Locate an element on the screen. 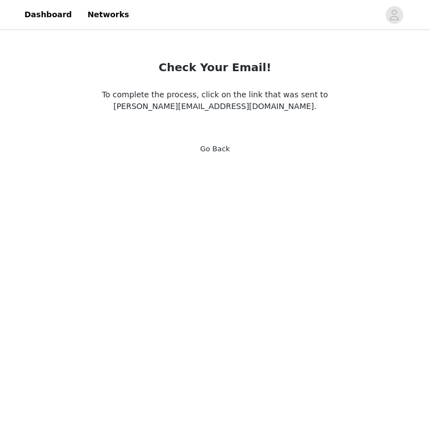 This screenshot has width=430, height=431. a: Go Back is located at coordinates (215, 148).